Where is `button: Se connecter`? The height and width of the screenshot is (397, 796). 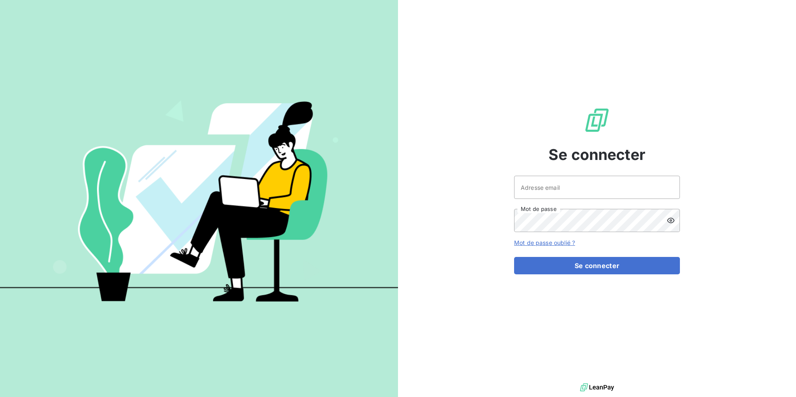
button: Se connecter is located at coordinates (597, 266).